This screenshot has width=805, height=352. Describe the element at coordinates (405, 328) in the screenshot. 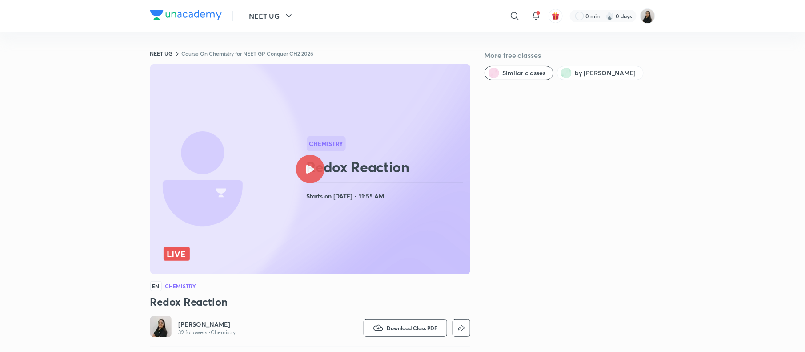

I see `button: Download Class PDF` at that location.